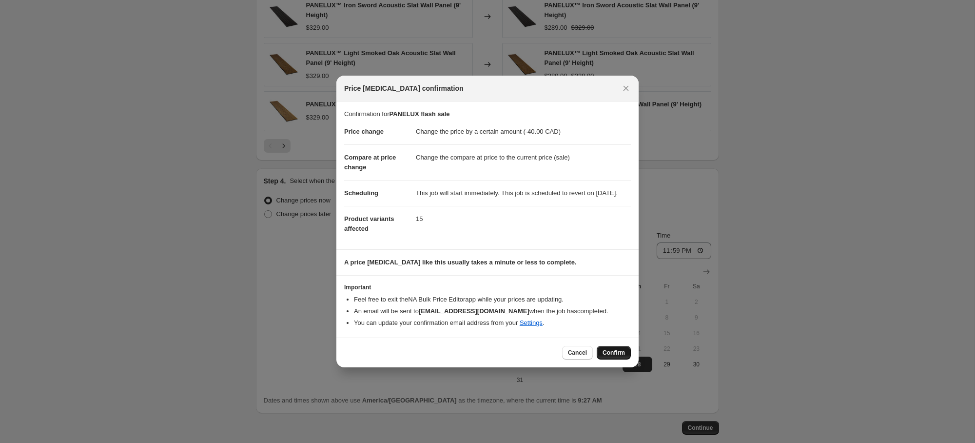 The height and width of the screenshot is (443, 975). I want to click on span: Scheduling, so click(361, 193).